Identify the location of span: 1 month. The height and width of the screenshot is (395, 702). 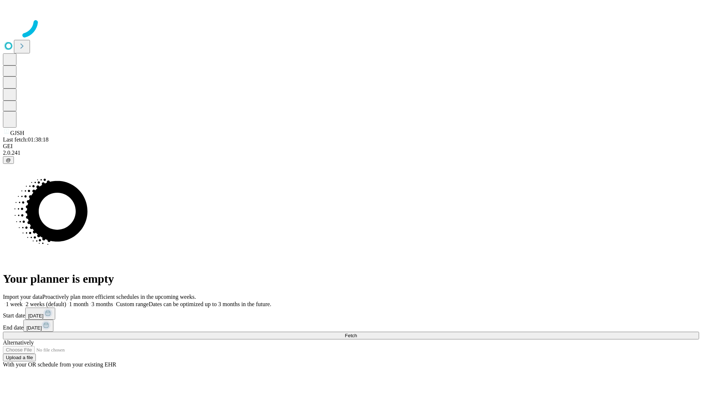
(79, 304).